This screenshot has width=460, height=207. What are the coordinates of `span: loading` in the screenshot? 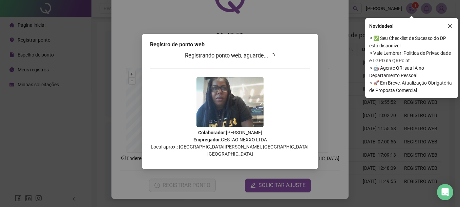 It's located at (272, 56).